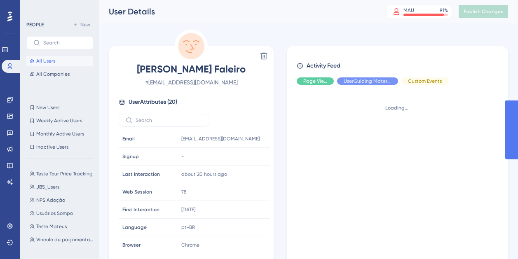  I want to click on span: pt-BR, so click(188, 227).